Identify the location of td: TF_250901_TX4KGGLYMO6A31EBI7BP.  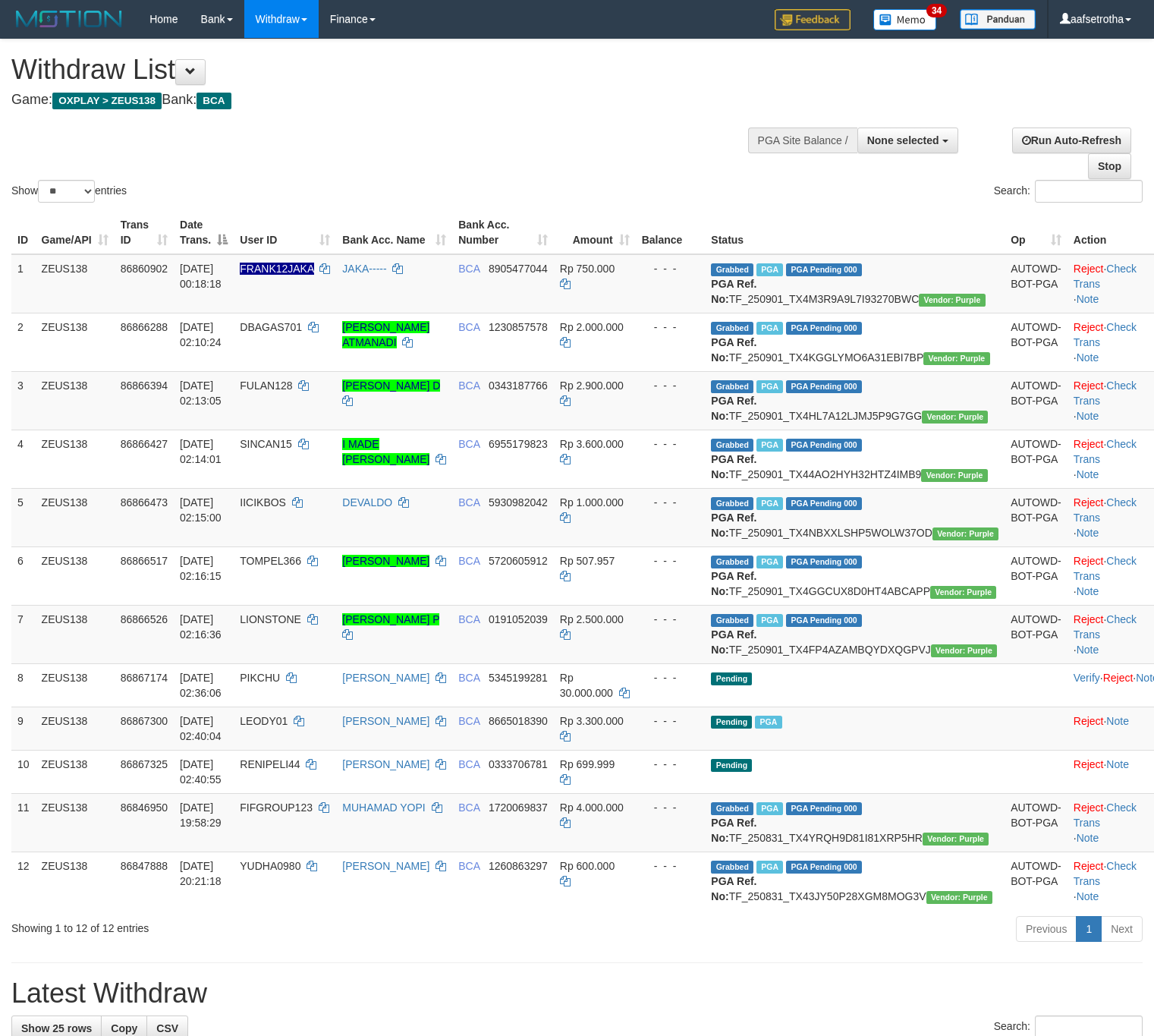
(855, 341).